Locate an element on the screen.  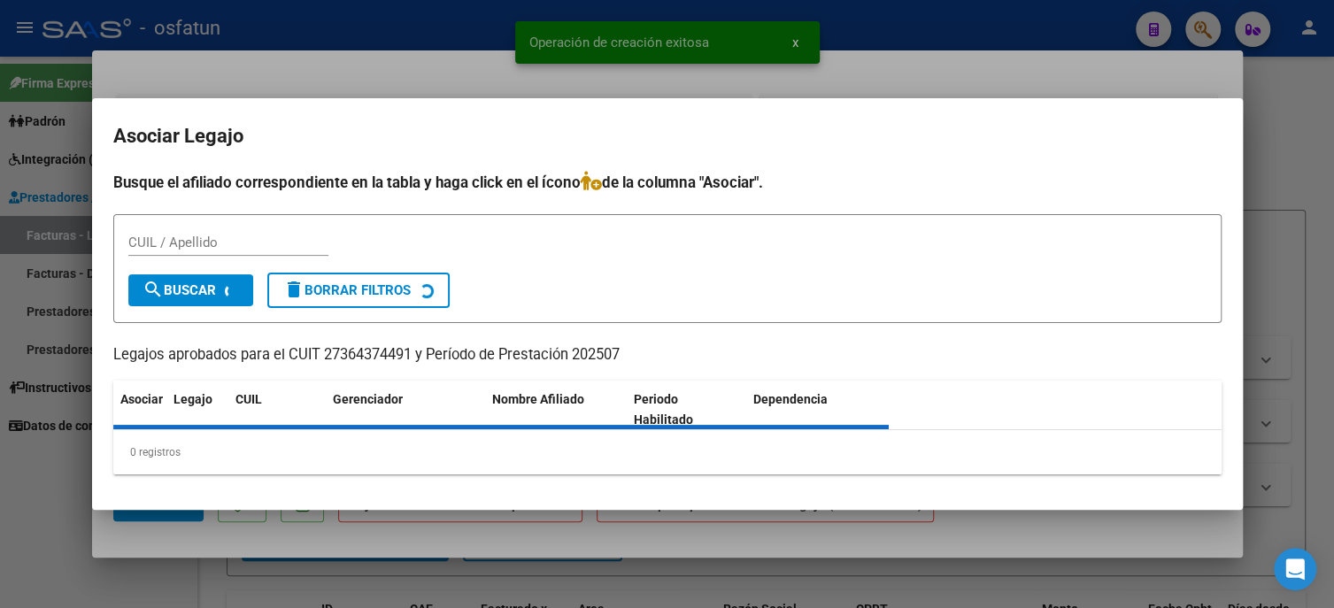
mat-icon: delete is located at coordinates (294, 290).